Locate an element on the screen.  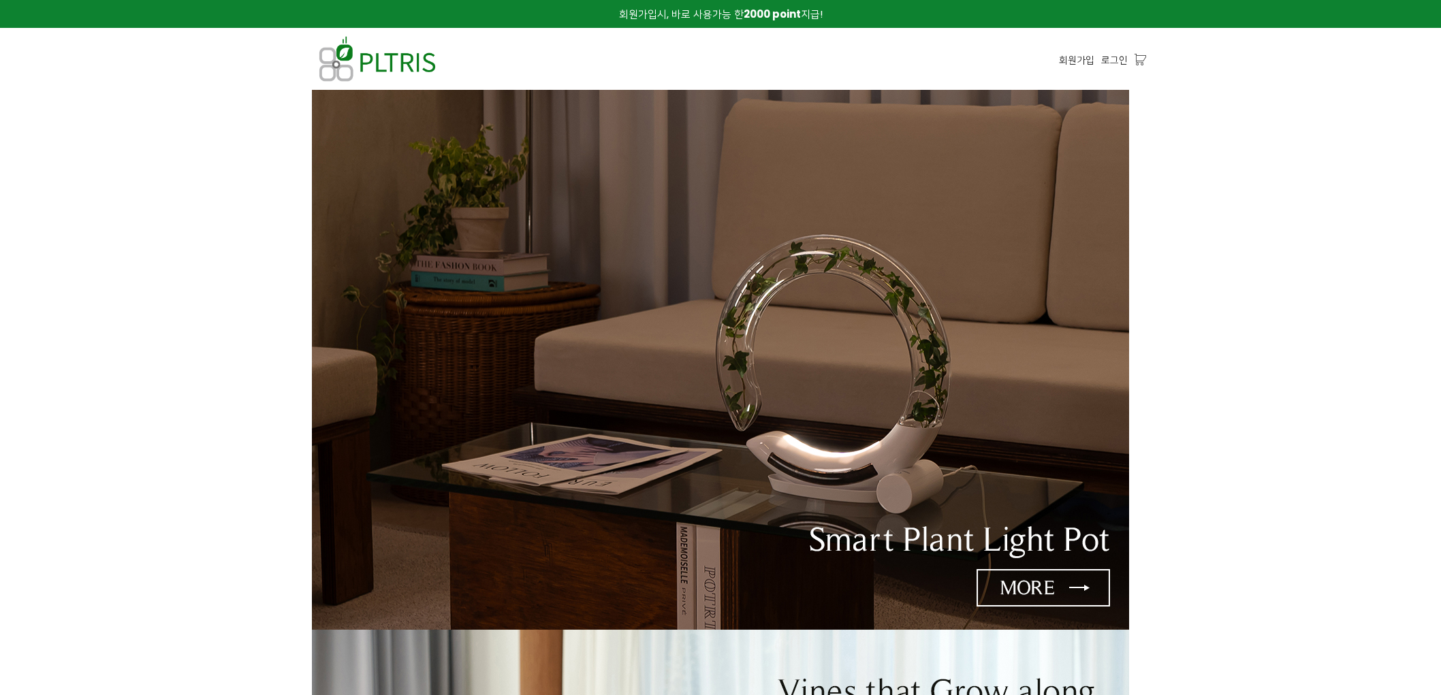
span: 회원가입시, 바로 사용가능 한 지급! is located at coordinates (721, 14).